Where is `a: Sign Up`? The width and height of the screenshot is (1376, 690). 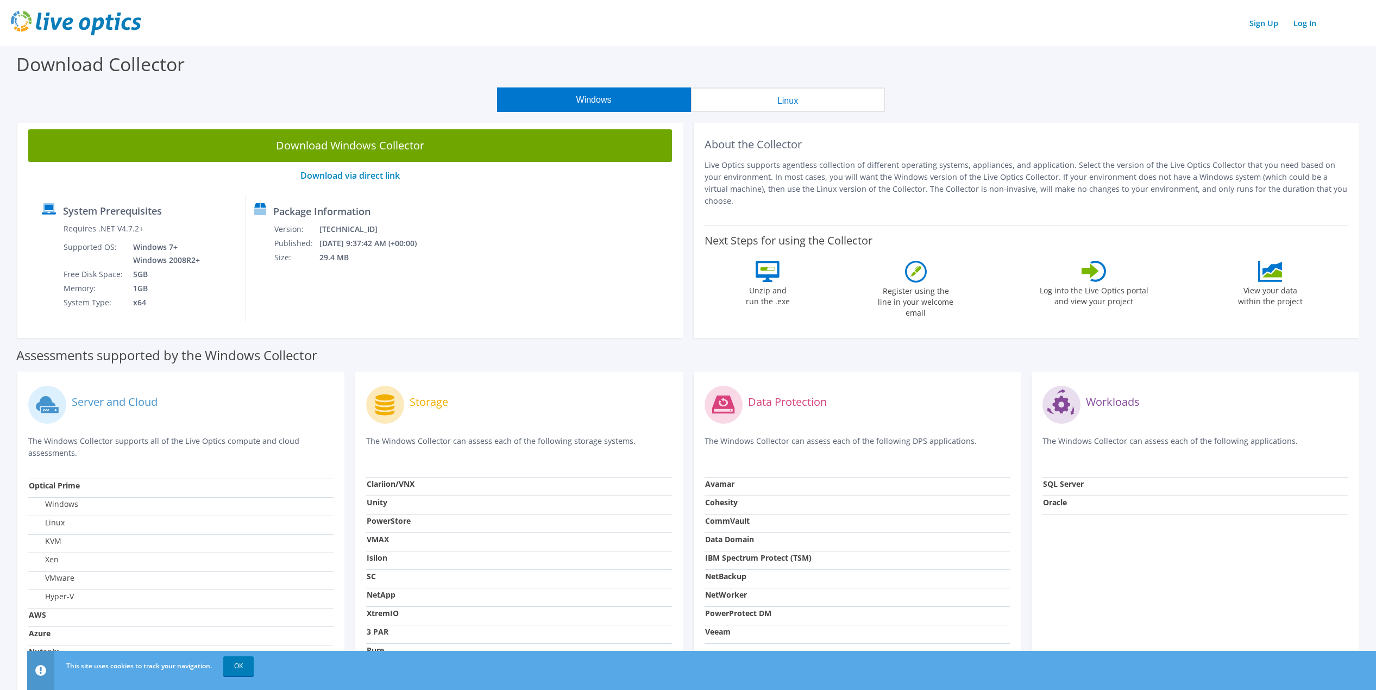
a: Sign Up is located at coordinates (1263, 23).